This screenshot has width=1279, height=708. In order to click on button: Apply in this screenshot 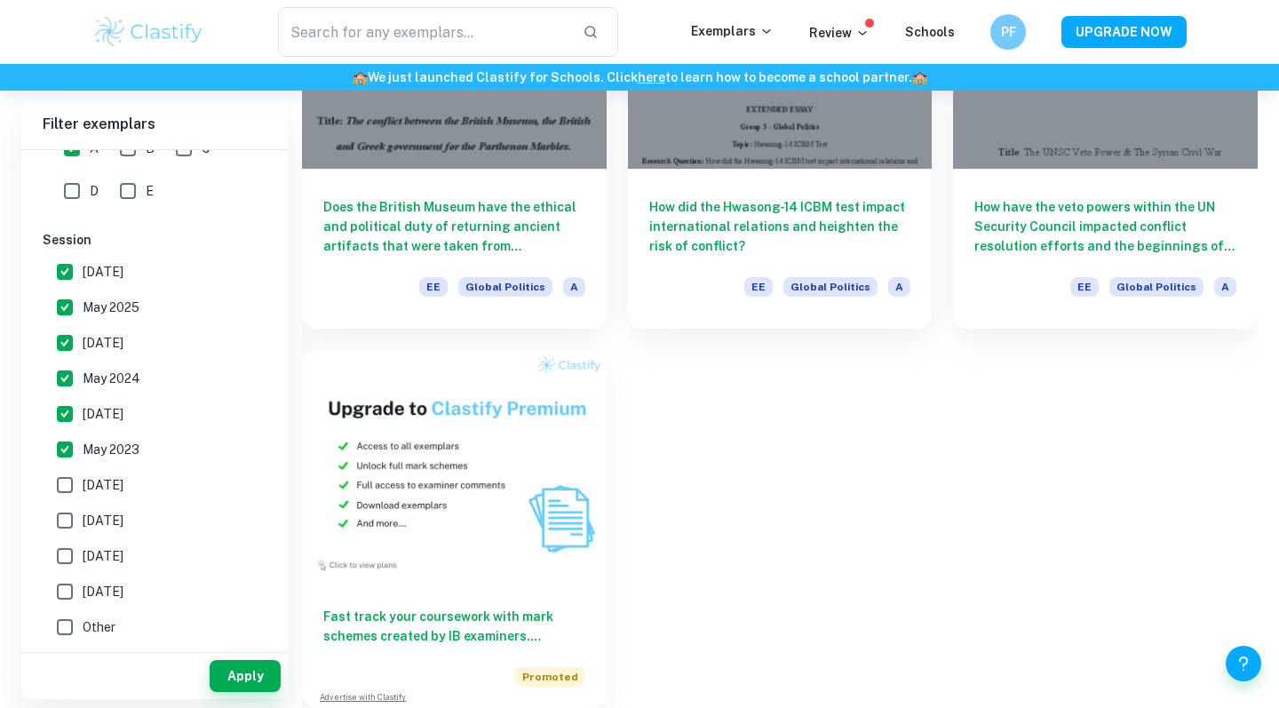, I will do `click(245, 676)`.